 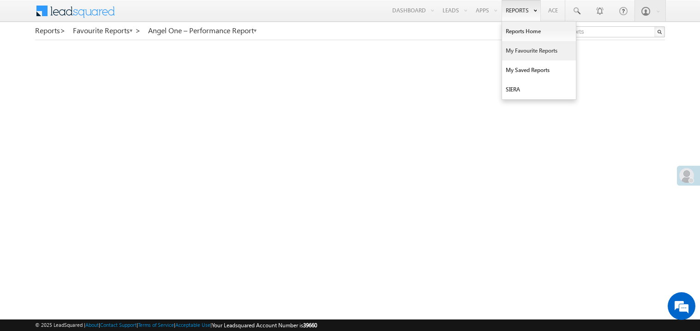 I want to click on textarea: Type your message and hit 'Enter', so click(x=90, y=168).